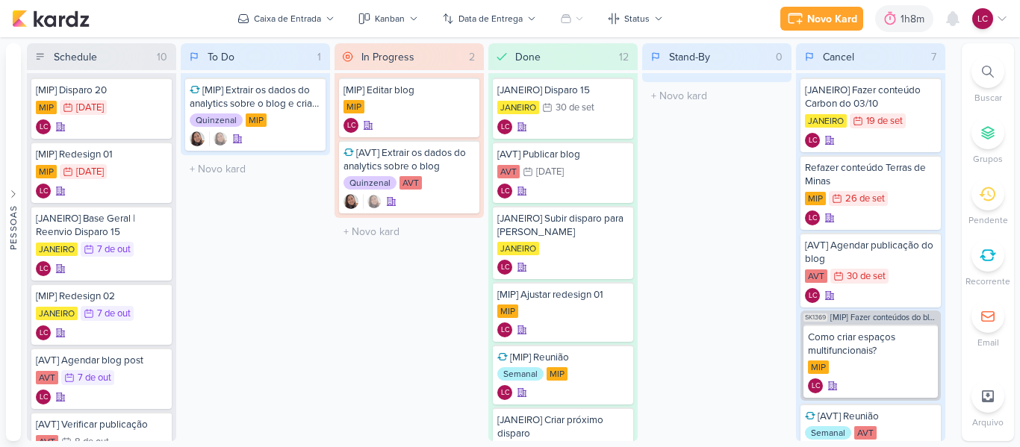 The height and width of the screenshot is (447, 1020). Describe the element at coordinates (832, 19) in the screenshot. I see `div: Novo Kard` at that location.